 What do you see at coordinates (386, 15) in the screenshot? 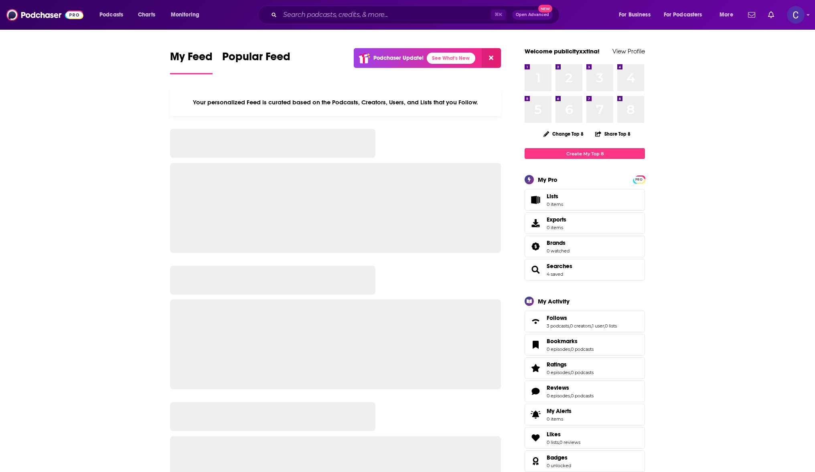
I see `input: Search podcasts, credits, & more...` at bounding box center [386, 15].